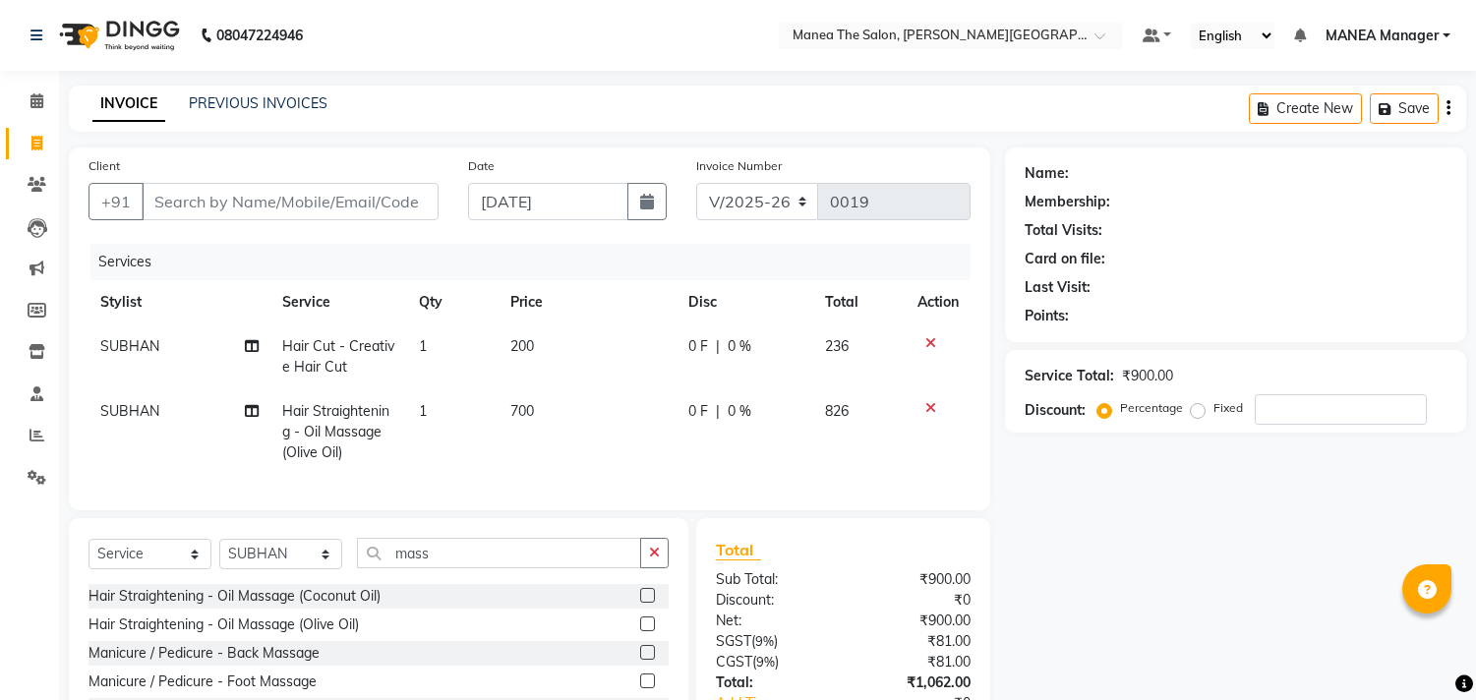  What do you see at coordinates (772, 682) in the screenshot?
I see `div: Total:` at bounding box center [772, 682].